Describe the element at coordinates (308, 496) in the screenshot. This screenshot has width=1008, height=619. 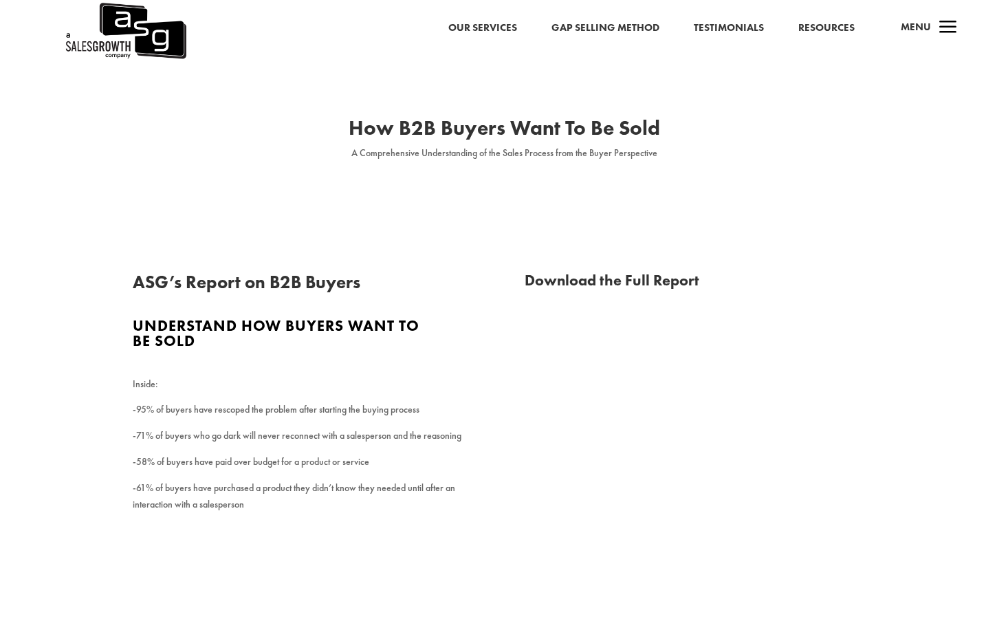
I see `p: -61% of buyers have purchased a product they didn’t know they needed until after an interaction w...` at that location.